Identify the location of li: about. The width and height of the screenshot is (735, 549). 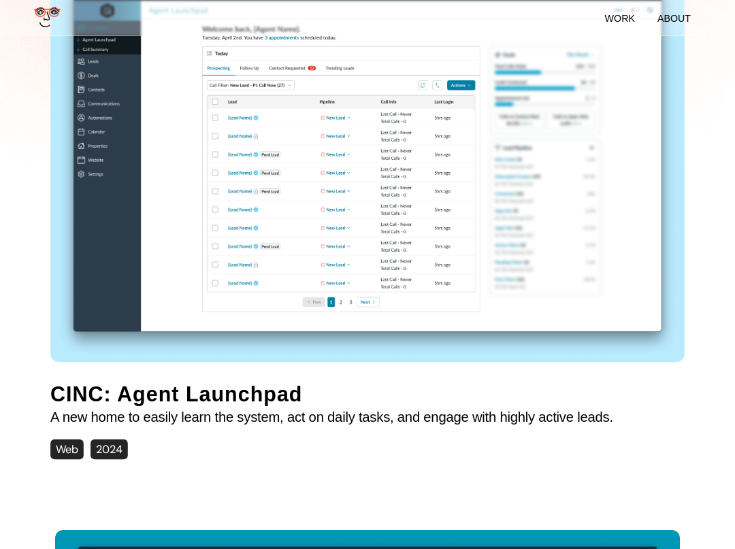
(674, 18).